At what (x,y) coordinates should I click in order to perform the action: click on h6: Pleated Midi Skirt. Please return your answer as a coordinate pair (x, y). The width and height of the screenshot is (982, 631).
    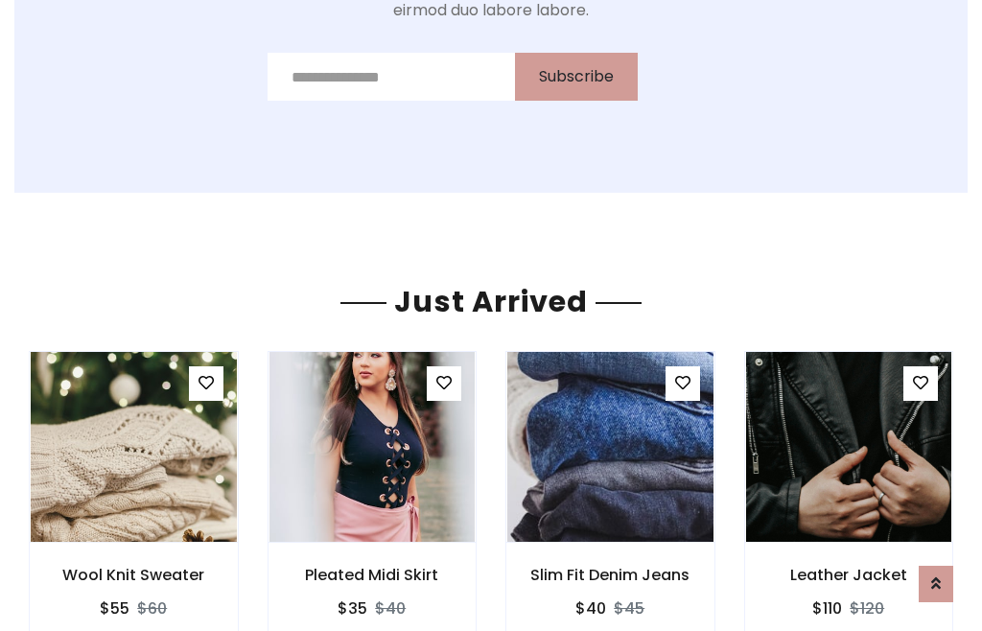
    Looking at the image, I should click on (372, 574).